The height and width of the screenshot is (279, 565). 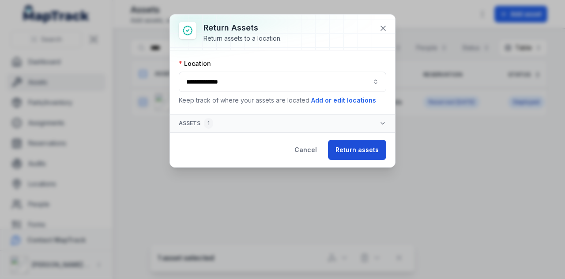 What do you see at coordinates (306, 150) in the screenshot?
I see `button: Cancel` at bounding box center [306, 150].